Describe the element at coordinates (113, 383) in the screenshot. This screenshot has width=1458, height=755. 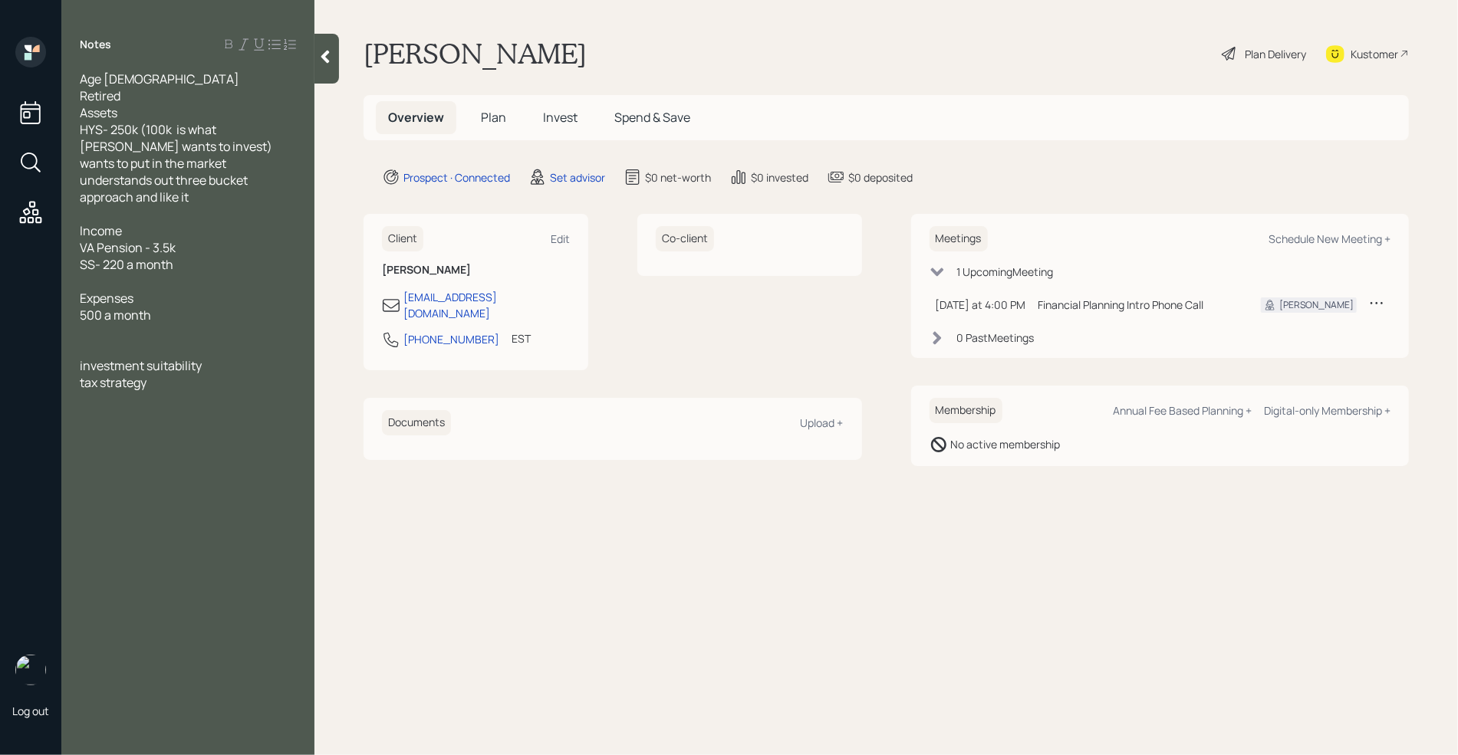
I see `span: tax strategy` at that location.